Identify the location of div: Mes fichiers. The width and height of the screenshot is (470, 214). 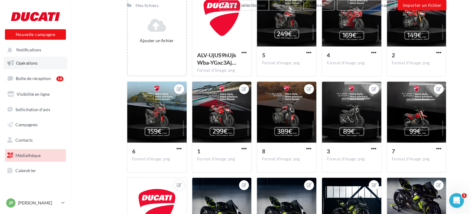
(147, 6).